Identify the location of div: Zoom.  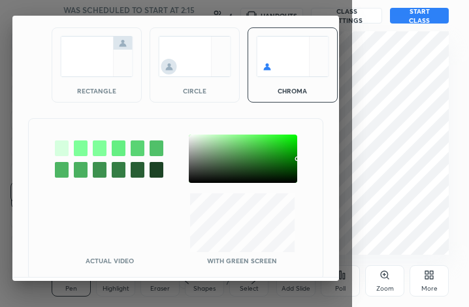
(385, 289).